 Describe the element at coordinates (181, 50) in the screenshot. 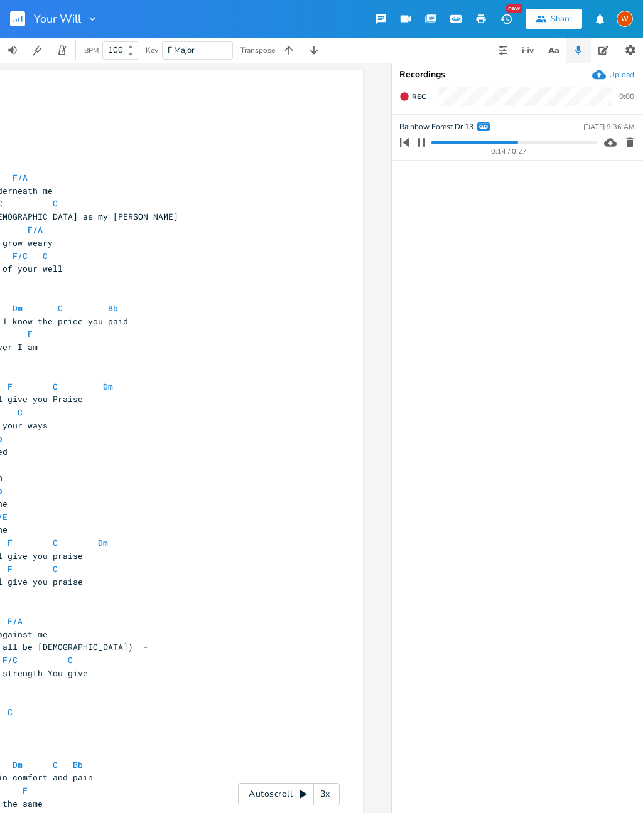

I see `span: F Major` at that location.